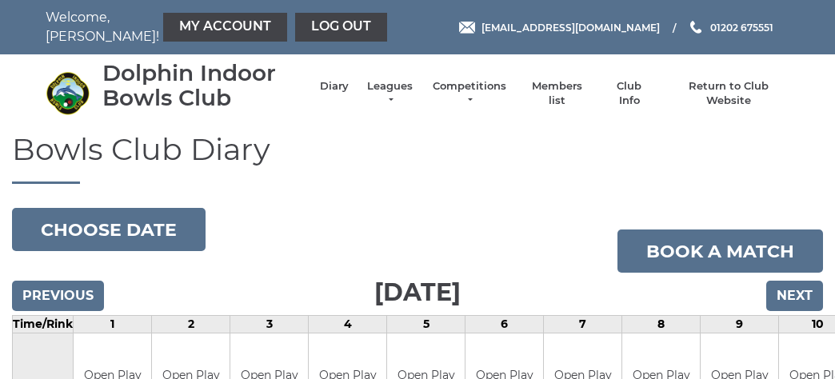 This screenshot has height=379, width=835. What do you see at coordinates (389, 94) in the screenshot?
I see `a: Leagues` at bounding box center [389, 94].